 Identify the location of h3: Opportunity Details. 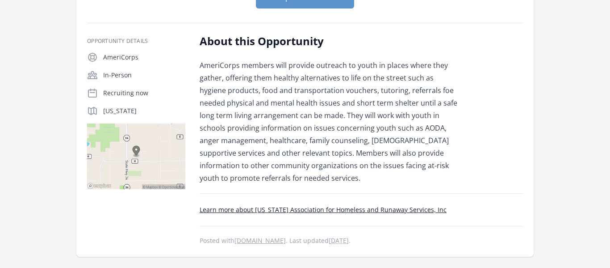
(136, 41).